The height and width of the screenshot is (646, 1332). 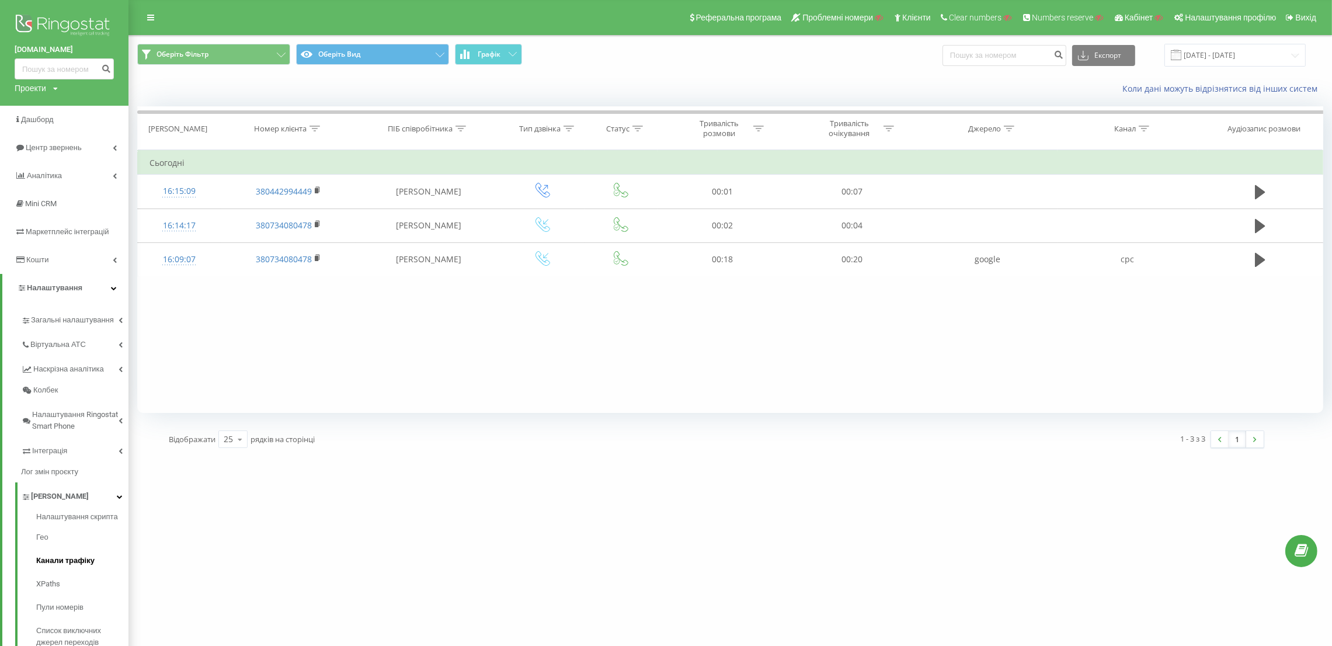 What do you see at coordinates (987, 259) in the screenshot?
I see `td: google` at bounding box center [987, 259].